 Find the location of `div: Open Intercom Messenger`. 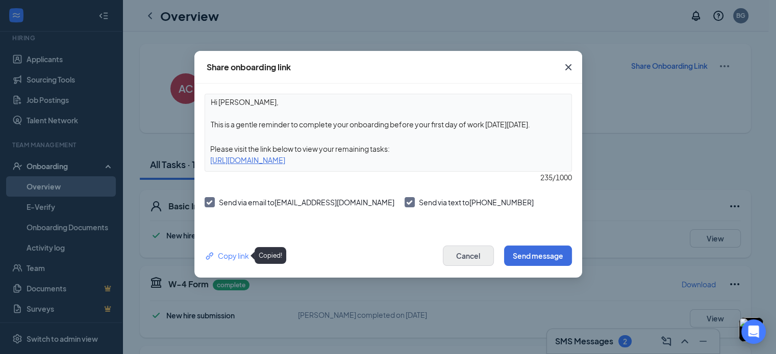

div: Open Intercom Messenger is located at coordinates (753, 332).